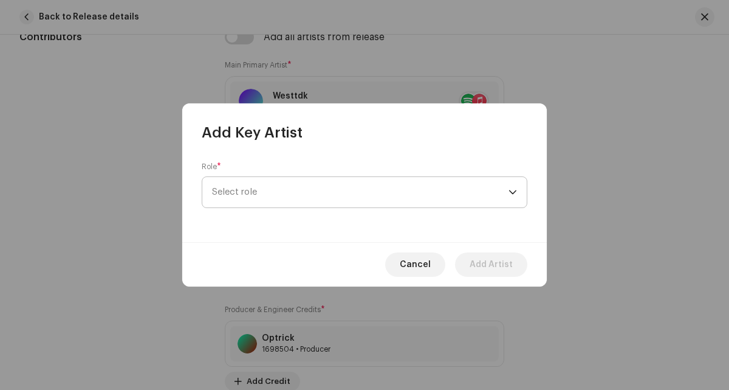 The image size is (729, 390). What do you see at coordinates (513, 192) in the screenshot?
I see `div: dropdown trigger` at bounding box center [513, 192].